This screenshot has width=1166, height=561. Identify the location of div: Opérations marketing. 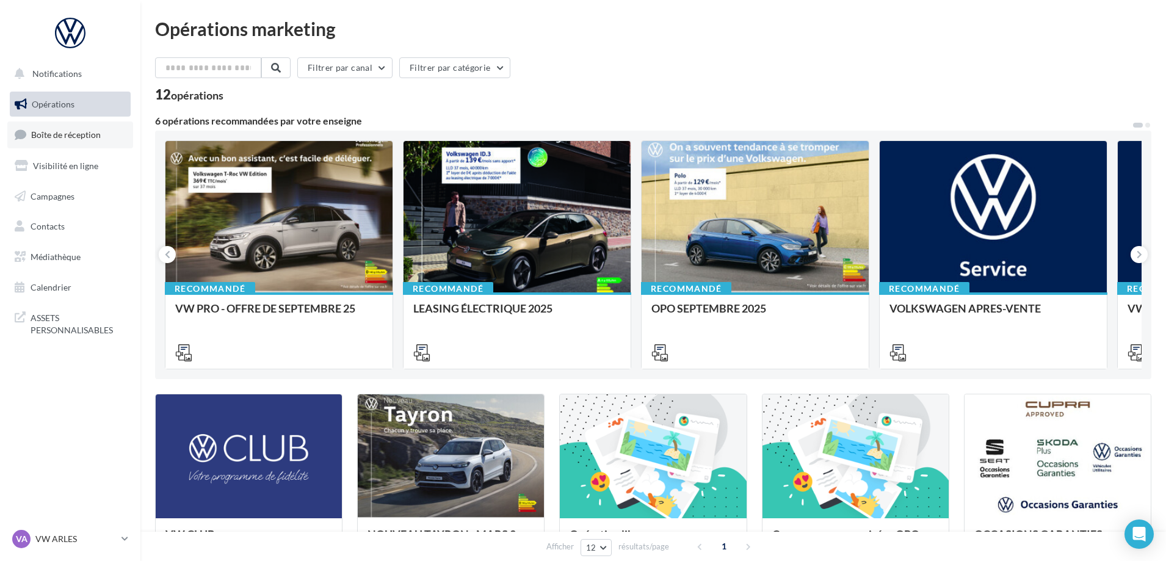
(653, 29).